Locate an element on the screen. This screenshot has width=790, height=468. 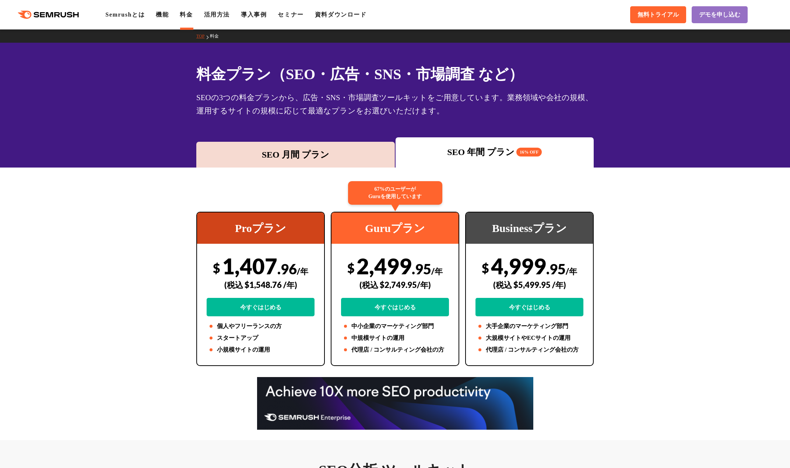
a: 導入事例 is located at coordinates (254, 14).